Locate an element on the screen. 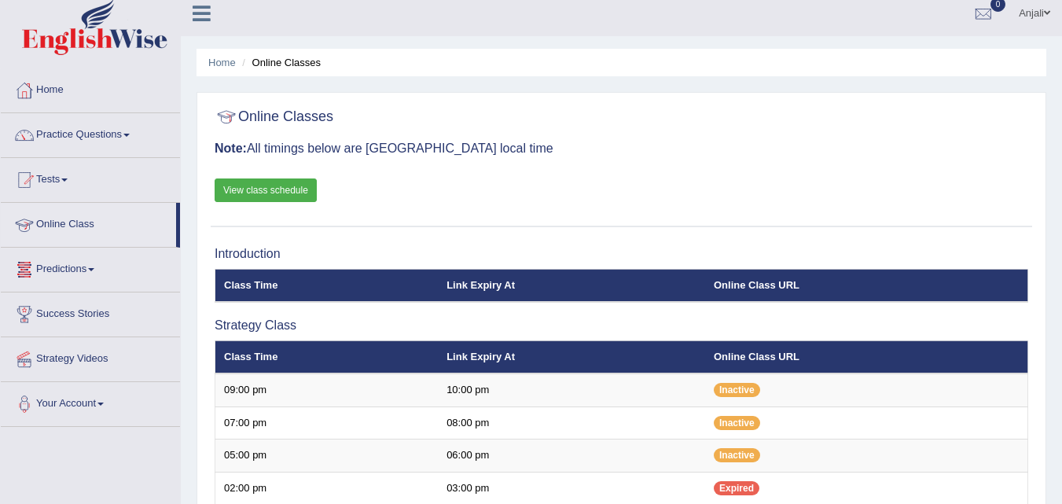  a: Success Stories is located at coordinates (90, 312).